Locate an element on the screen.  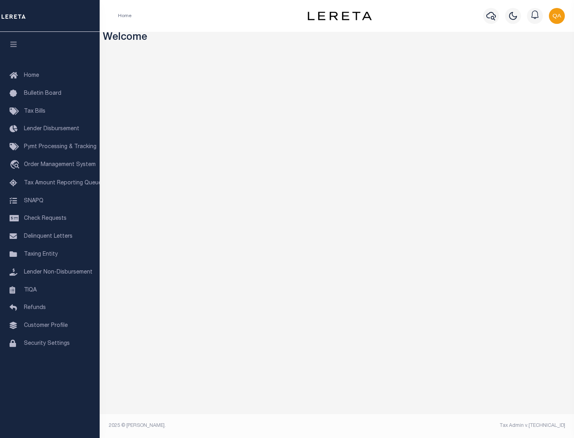
h3: Welcome is located at coordinates (337, 38).